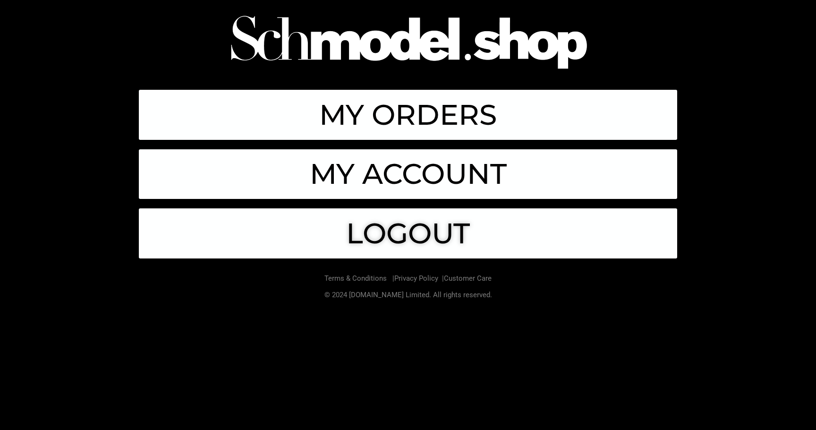  I want to click on span: MY ACCOUNT, so click(408, 174).